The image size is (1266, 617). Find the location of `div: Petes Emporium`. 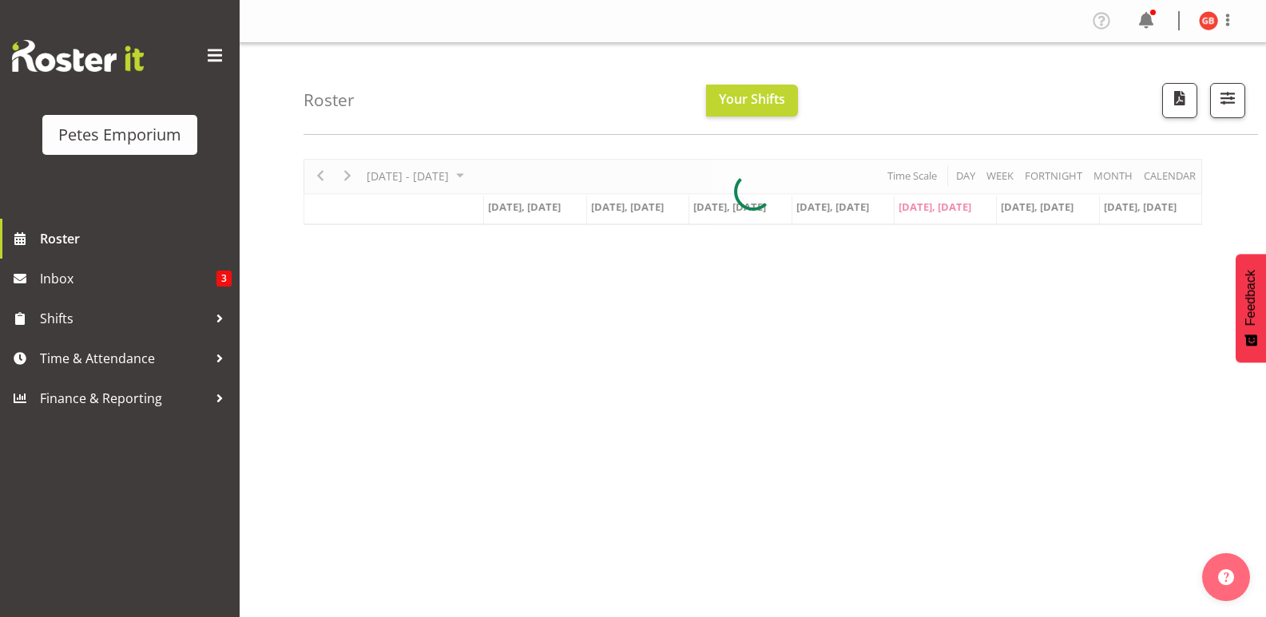

div: Petes Emporium is located at coordinates (120, 135).